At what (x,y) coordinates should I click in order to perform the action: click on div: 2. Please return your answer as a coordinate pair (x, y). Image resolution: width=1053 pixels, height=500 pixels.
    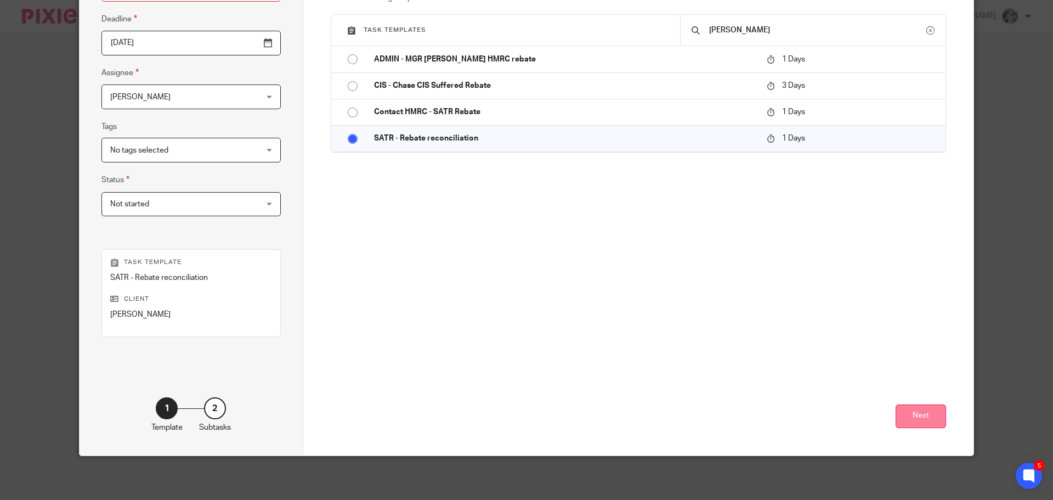
    Looking at the image, I should click on (215, 408).